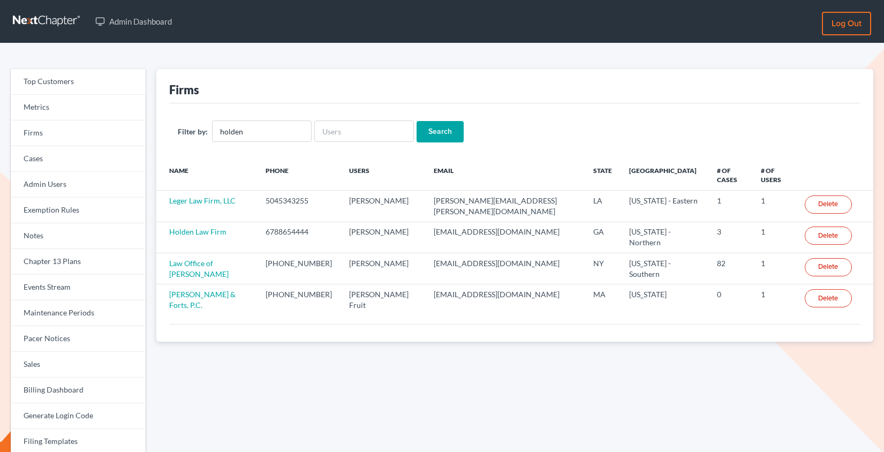 This screenshot has height=452, width=884. I want to click on td: 5045343255, so click(299, 206).